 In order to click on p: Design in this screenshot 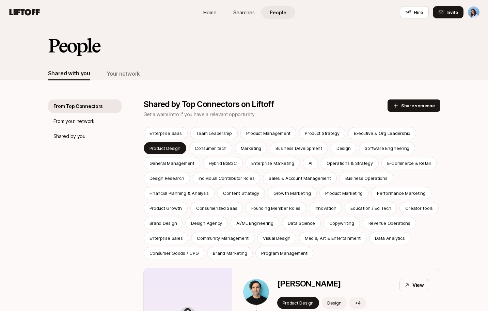, I will do `click(334, 303)`.